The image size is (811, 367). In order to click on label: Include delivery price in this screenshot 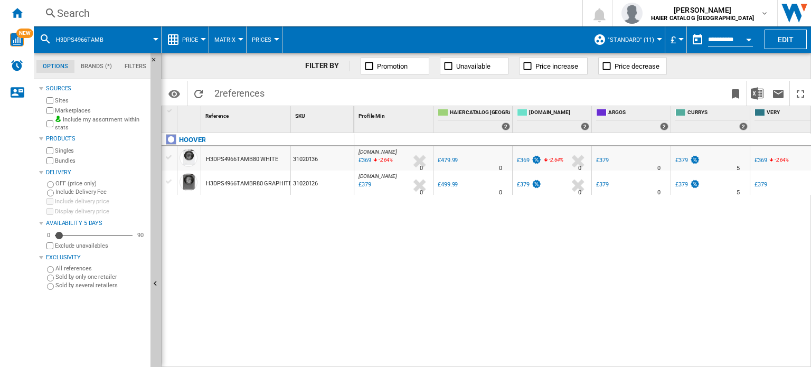, I will do `click(100, 201)`.